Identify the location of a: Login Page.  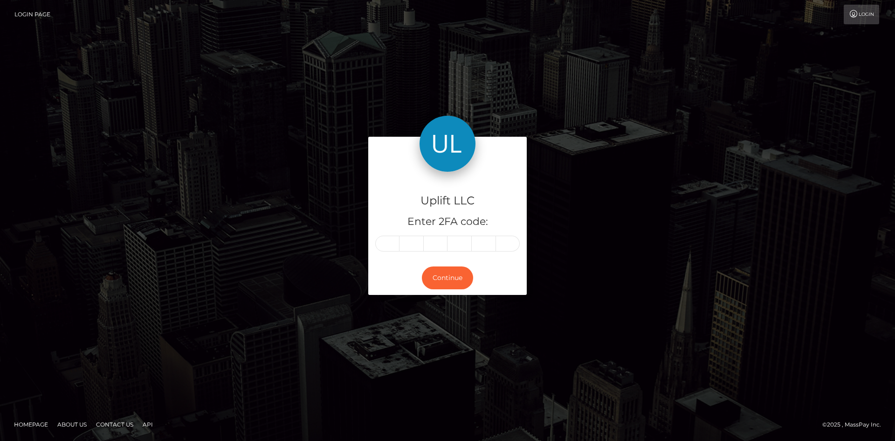
(32, 14).